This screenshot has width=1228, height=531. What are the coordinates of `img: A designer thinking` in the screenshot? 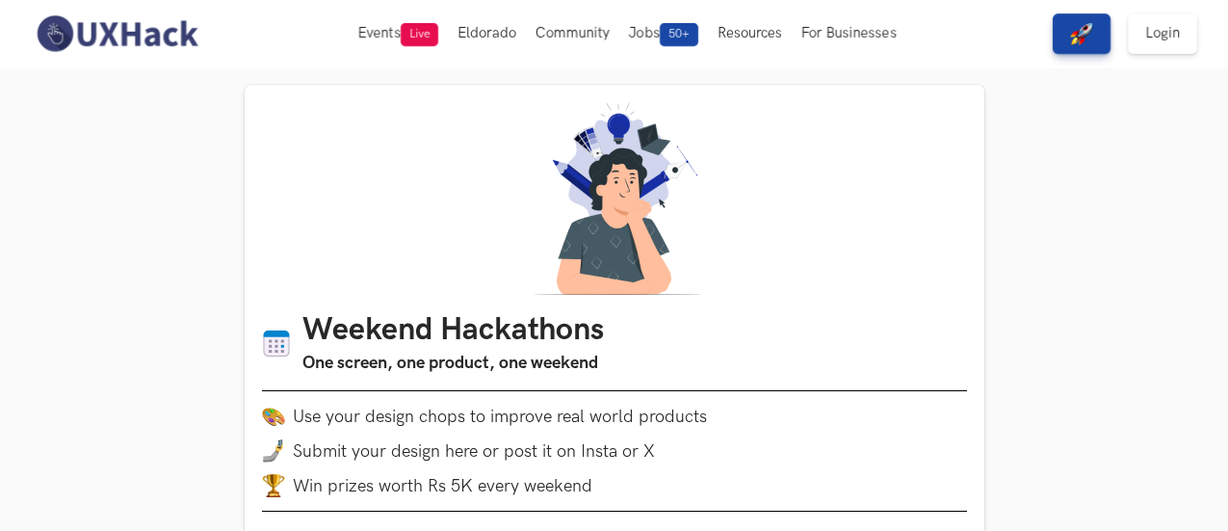 It's located at (614, 198).